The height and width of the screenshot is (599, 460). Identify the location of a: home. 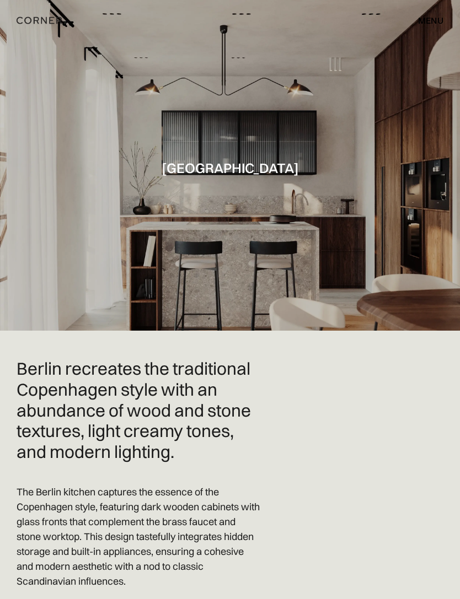
(61, 20).